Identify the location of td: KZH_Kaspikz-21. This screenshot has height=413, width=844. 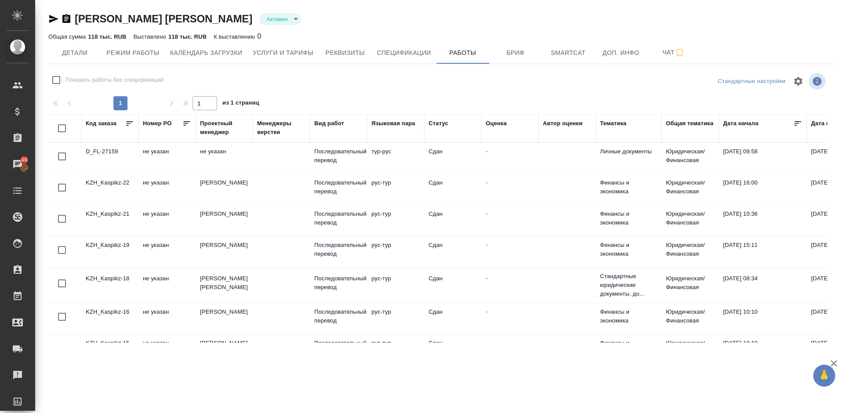
(110, 221).